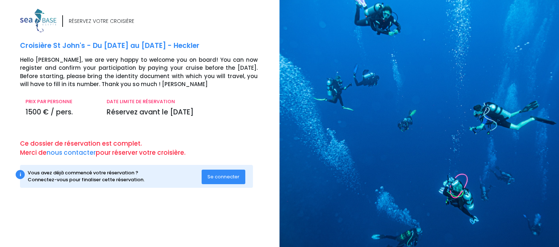 This screenshot has width=559, height=247. Describe the element at coordinates (60, 112) in the screenshot. I see `p: 1500 € / pers.` at that location.